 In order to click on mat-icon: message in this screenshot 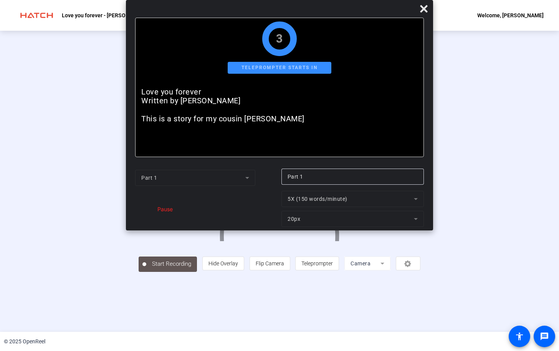, I will do `click(545, 337)`.